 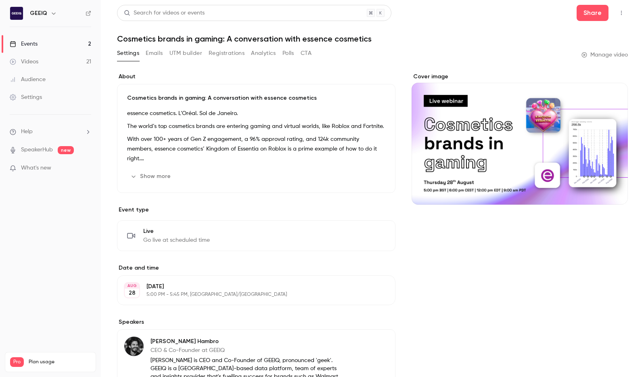 I want to click on p: CEO & Co-Founder at GEEIQ, so click(x=246, y=350).